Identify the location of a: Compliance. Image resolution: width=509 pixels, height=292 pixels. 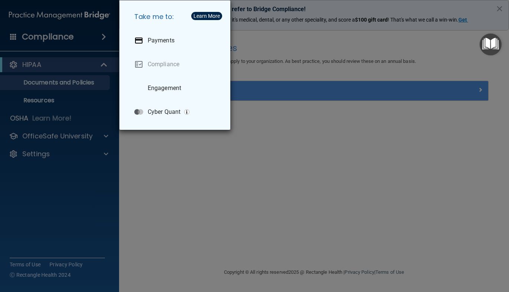
(176, 64).